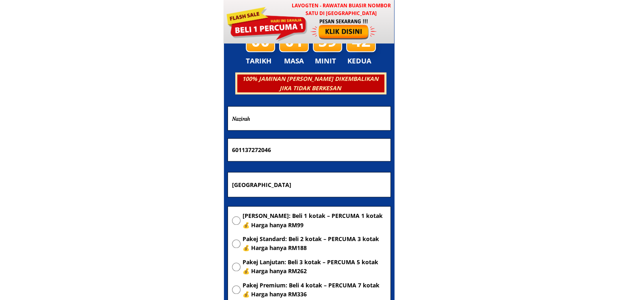 The height and width of the screenshot is (300, 618). What do you see at coordinates (294, 61) in the screenshot?
I see `h3: MASA` at bounding box center [294, 61].